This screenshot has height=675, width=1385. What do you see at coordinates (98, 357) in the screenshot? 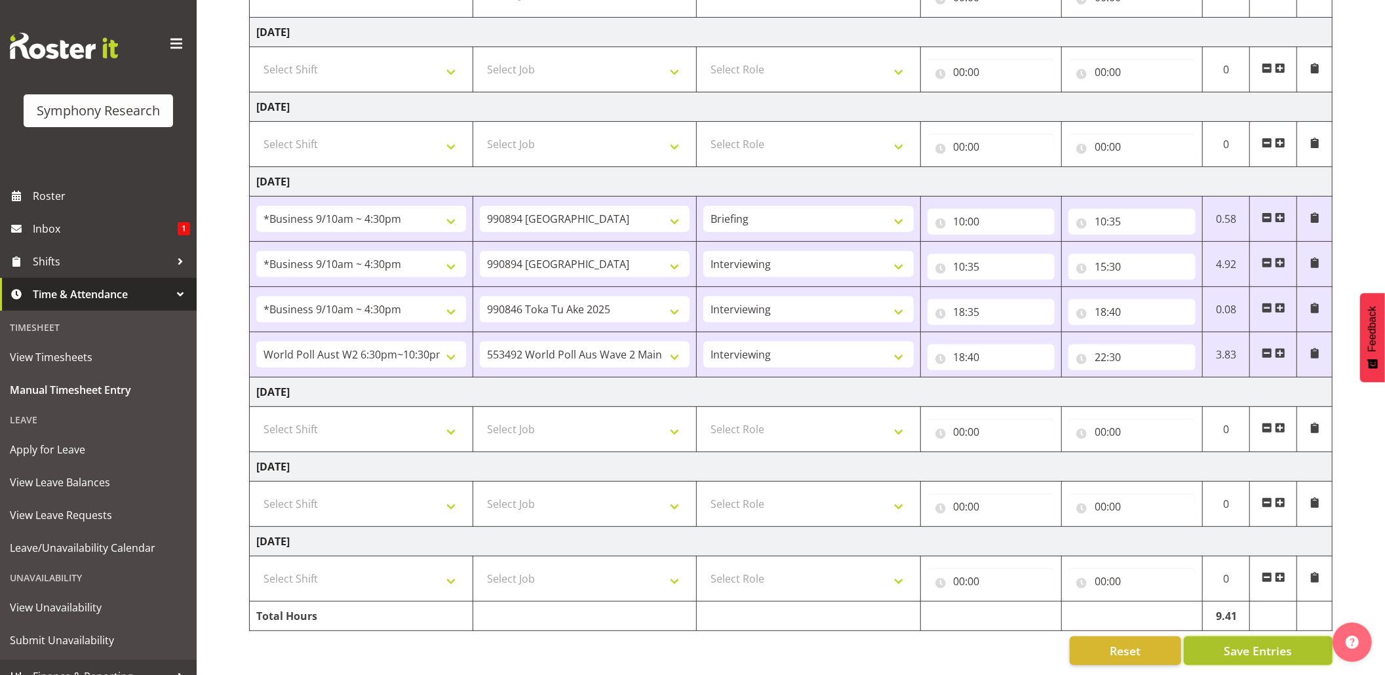
I see `span: View Timesheets` at bounding box center [98, 357].